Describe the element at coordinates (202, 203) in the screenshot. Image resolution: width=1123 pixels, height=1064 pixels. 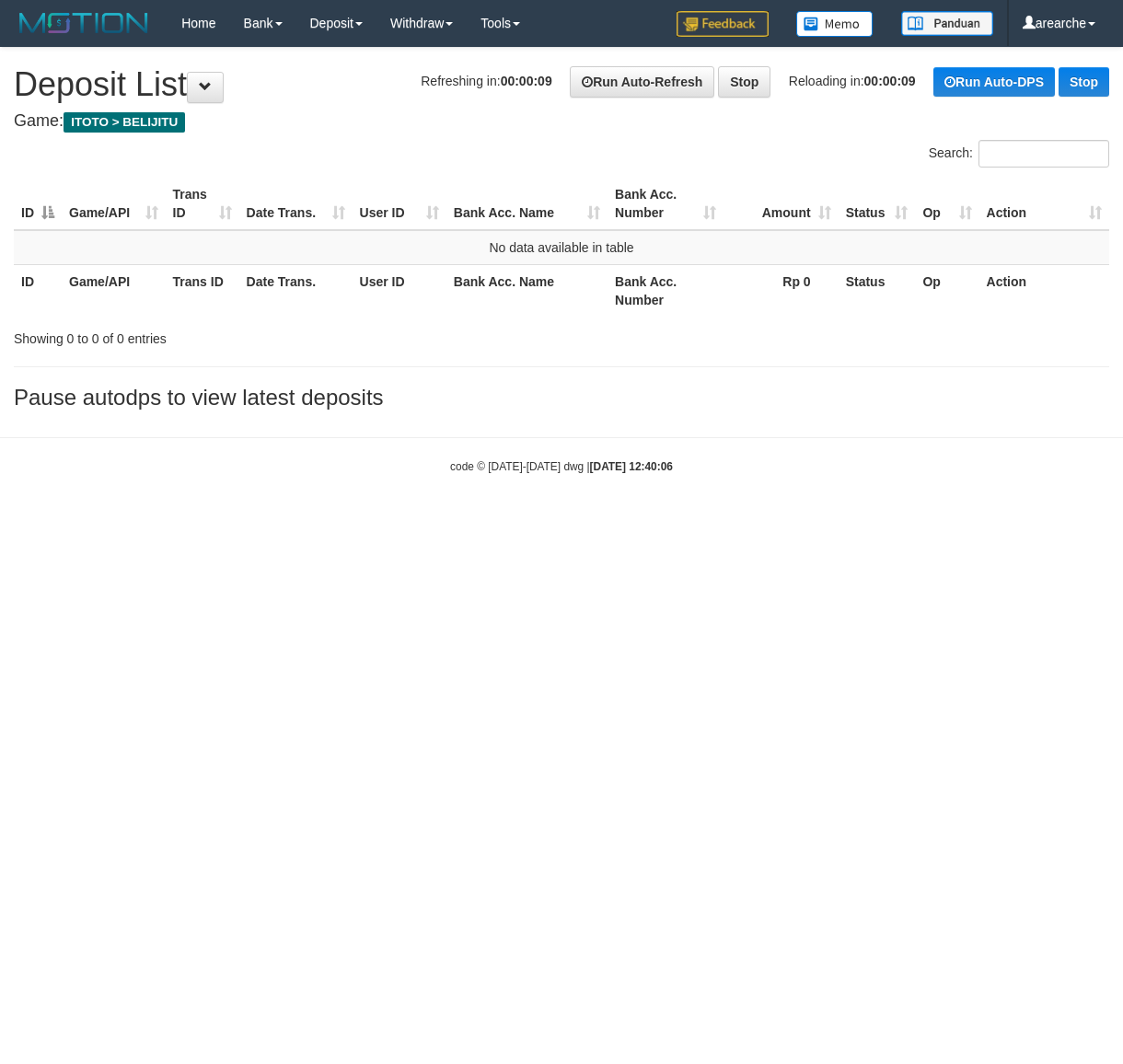
I see `th: Trans ID: activate to sort column ascending` at that location.